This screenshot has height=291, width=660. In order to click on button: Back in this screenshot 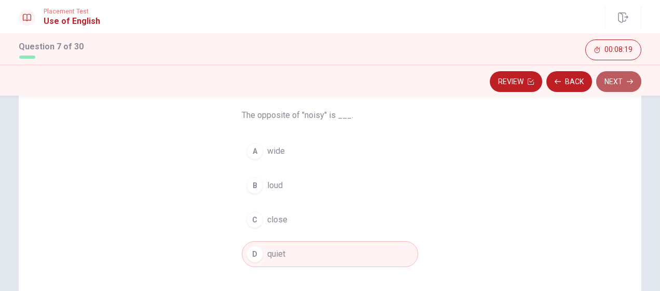, I will do `click(569, 81)`.